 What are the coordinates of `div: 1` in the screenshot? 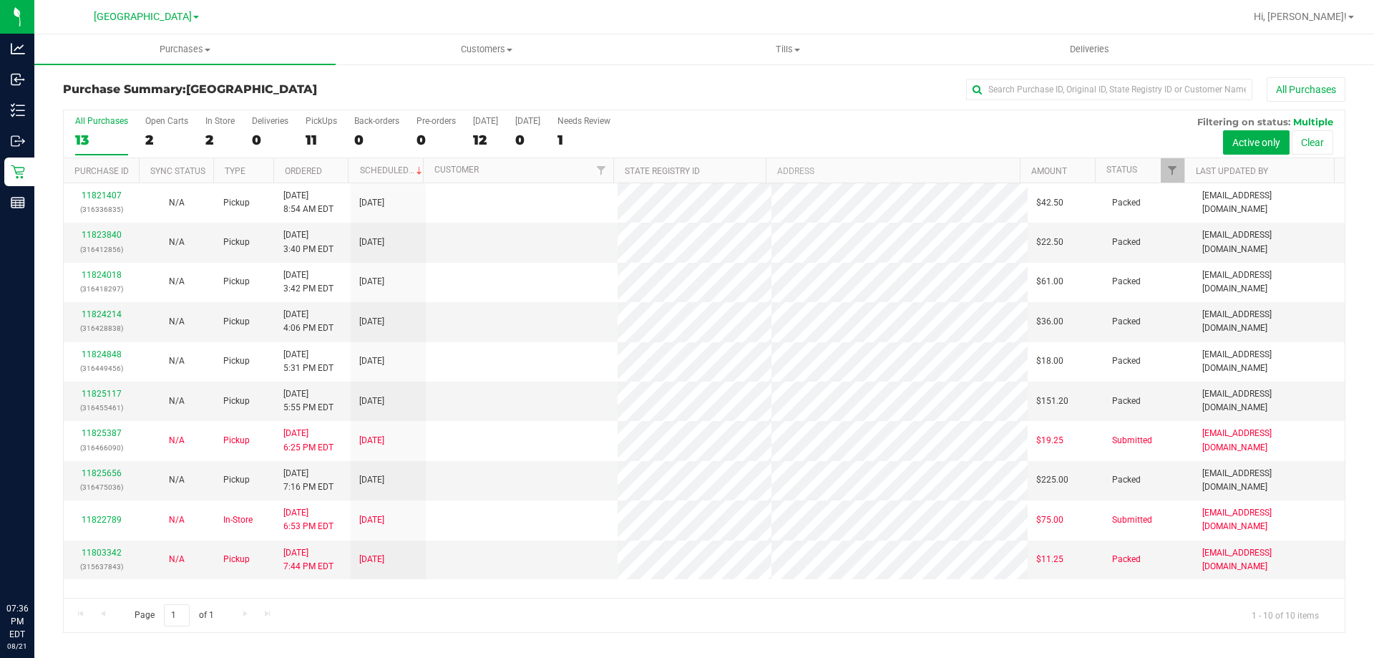 It's located at (584, 140).